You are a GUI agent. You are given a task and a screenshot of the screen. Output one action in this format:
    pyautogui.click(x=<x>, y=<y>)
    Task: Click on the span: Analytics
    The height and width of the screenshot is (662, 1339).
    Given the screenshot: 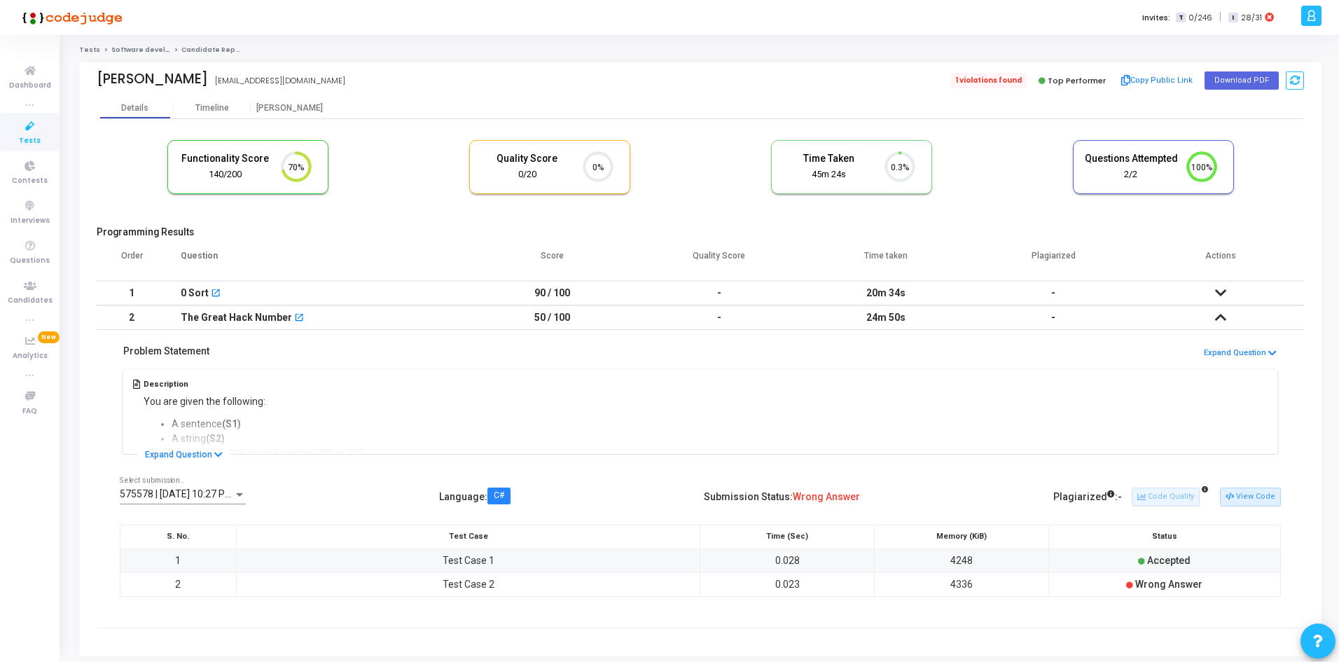 What is the action you would take?
    pyautogui.click(x=30, y=356)
    